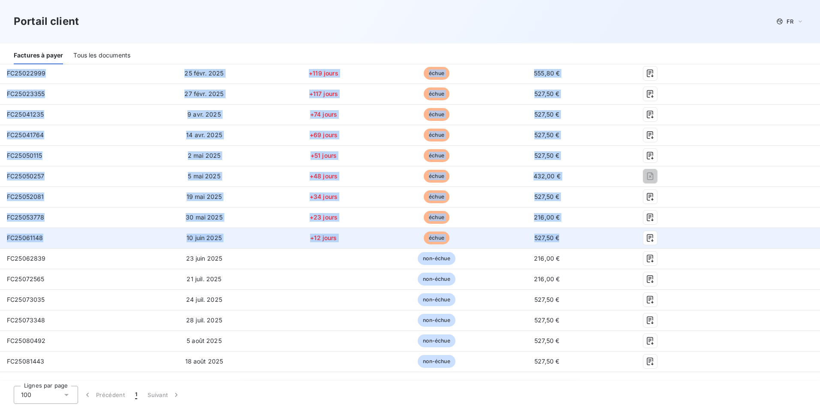 Image resolution: width=820 pixels, height=409 pixels. What do you see at coordinates (38, 55) in the screenshot?
I see `div: Factures à payer` at bounding box center [38, 55].